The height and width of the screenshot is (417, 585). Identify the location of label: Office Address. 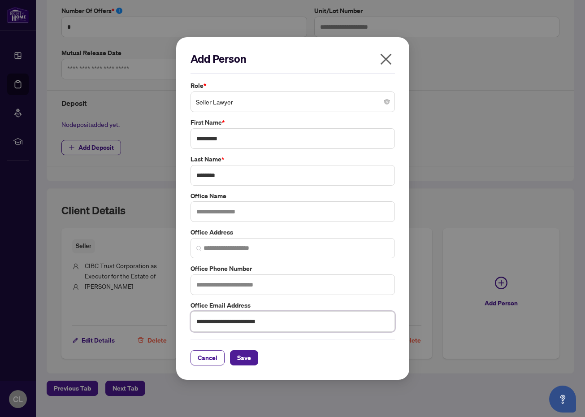
(293, 232).